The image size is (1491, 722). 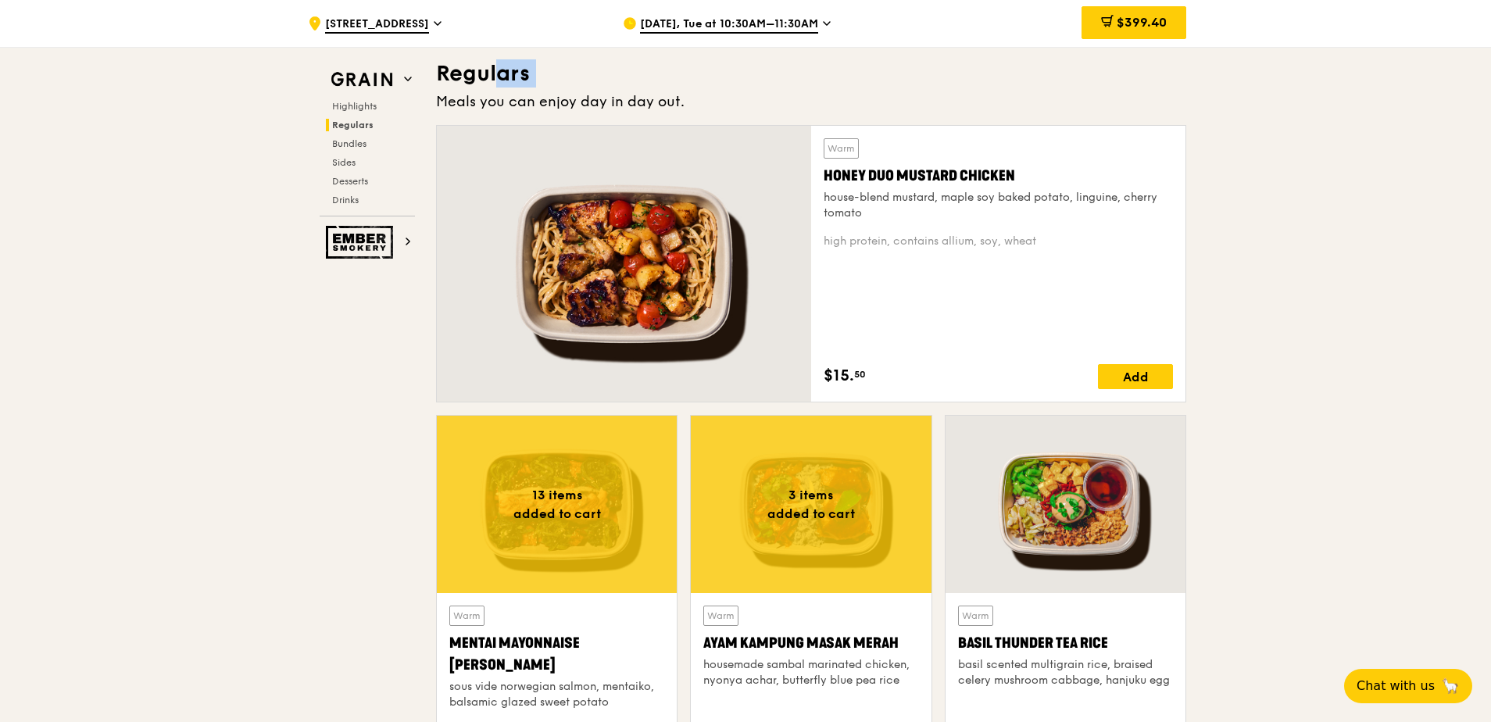 What do you see at coordinates (354, 106) in the screenshot?
I see `span: Highlights` at bounding box center [354, 106].